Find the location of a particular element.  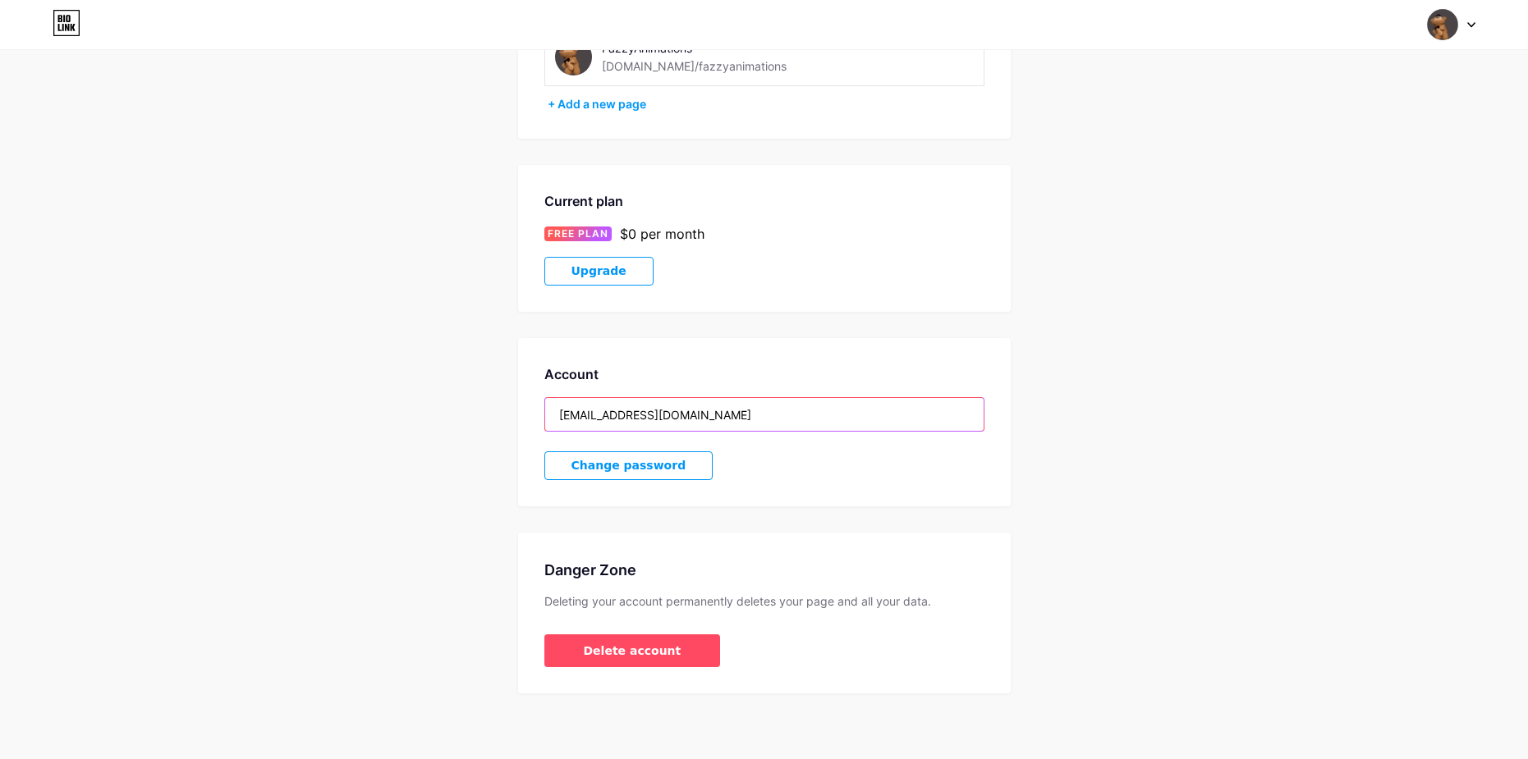

div: Current plan is located at coordinates (764, 201).